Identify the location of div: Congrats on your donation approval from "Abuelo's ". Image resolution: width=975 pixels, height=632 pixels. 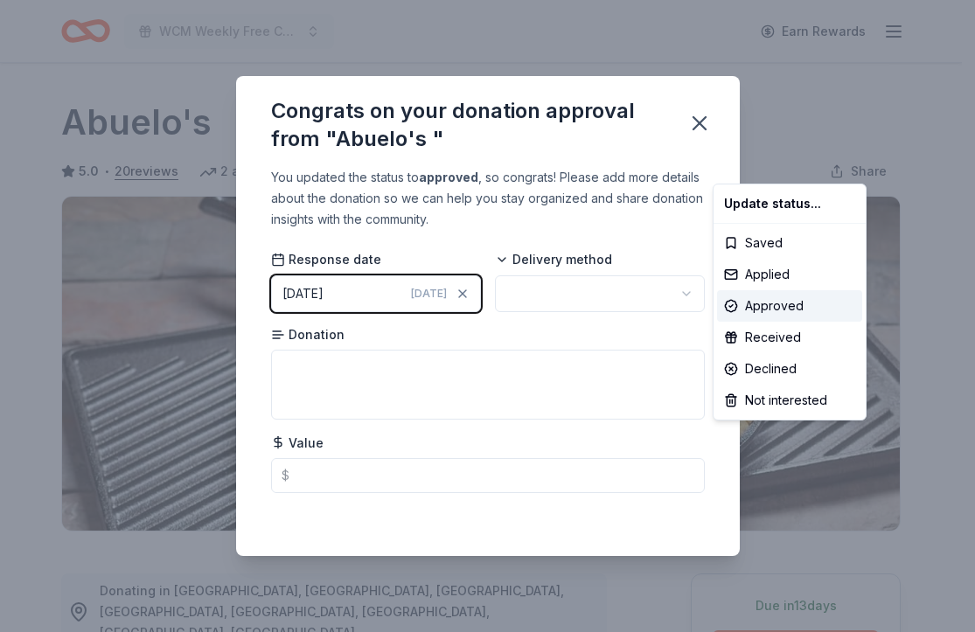
(469, 125).